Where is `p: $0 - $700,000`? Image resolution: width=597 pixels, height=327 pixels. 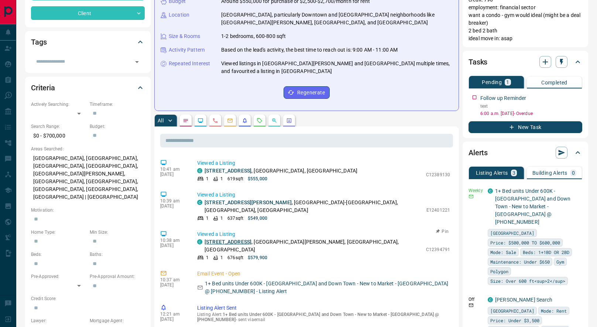 p: $0 - $700,000 is located at coordinates (58, 136).